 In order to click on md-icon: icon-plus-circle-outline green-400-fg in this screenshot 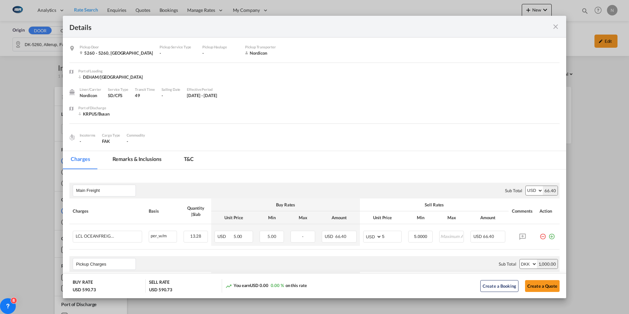, I will do `click(552, 234)`.